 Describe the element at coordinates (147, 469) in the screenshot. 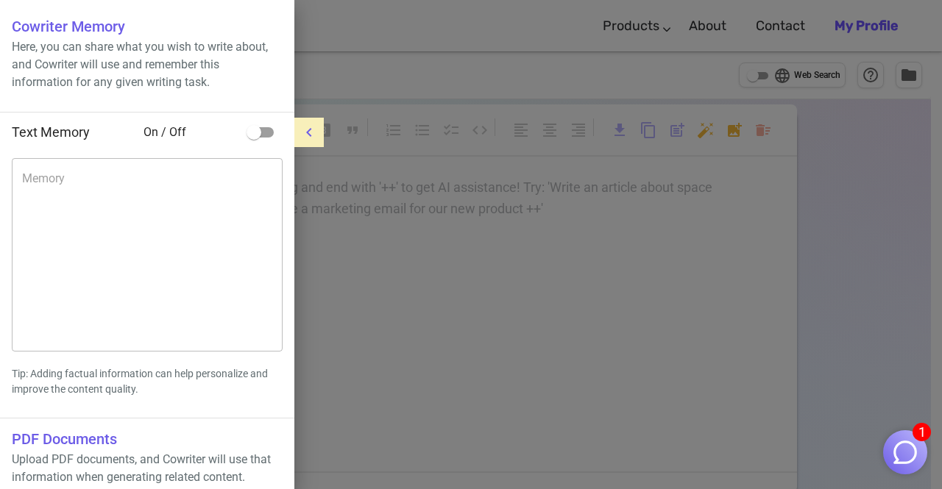

I see `p: Upload PDF documents, and Cowriter will use that information when generating related content.` at that location.